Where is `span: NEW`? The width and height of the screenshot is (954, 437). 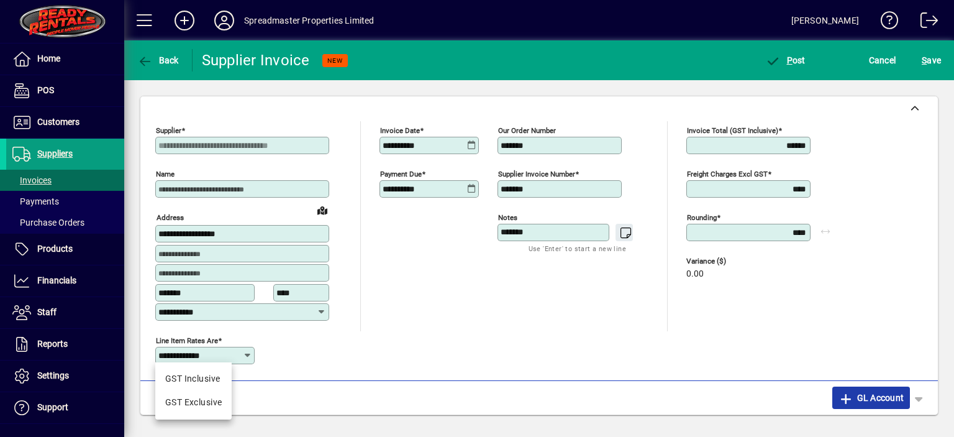 span: NEW is located at coordinates (335, 60).